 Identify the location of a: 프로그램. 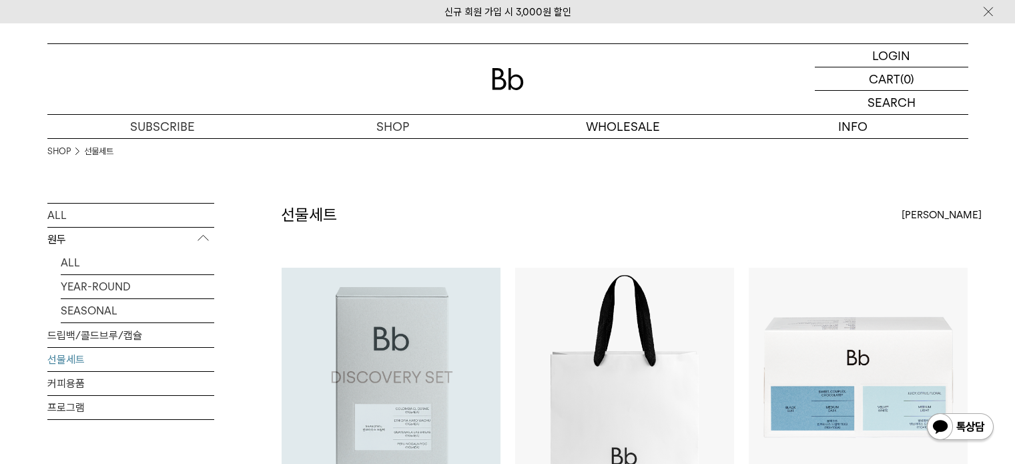
(131, 407).